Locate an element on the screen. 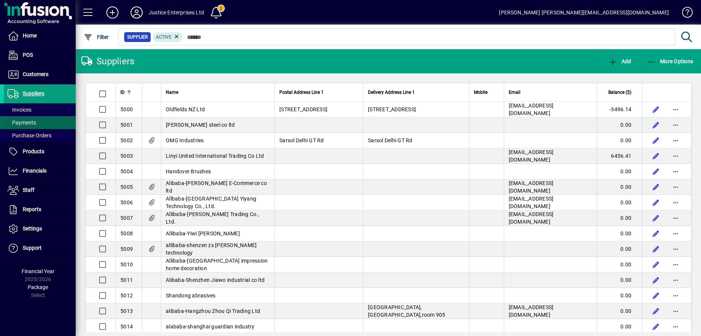 This screenshot has height=336, width=701. span: Financials is located at coordinates (34, 171).